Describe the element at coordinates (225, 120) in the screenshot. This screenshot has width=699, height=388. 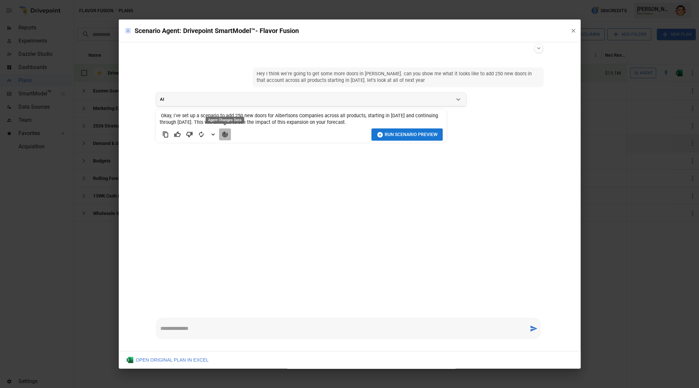
I see `div: Agent Changes Data` at that location.